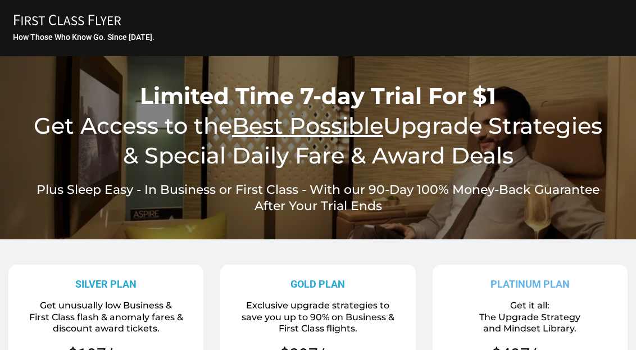  What do you see at coordinates (106, 305) in the screenshot?
I see `span: Get unusually low Business &` at bounding box center [106, 305].